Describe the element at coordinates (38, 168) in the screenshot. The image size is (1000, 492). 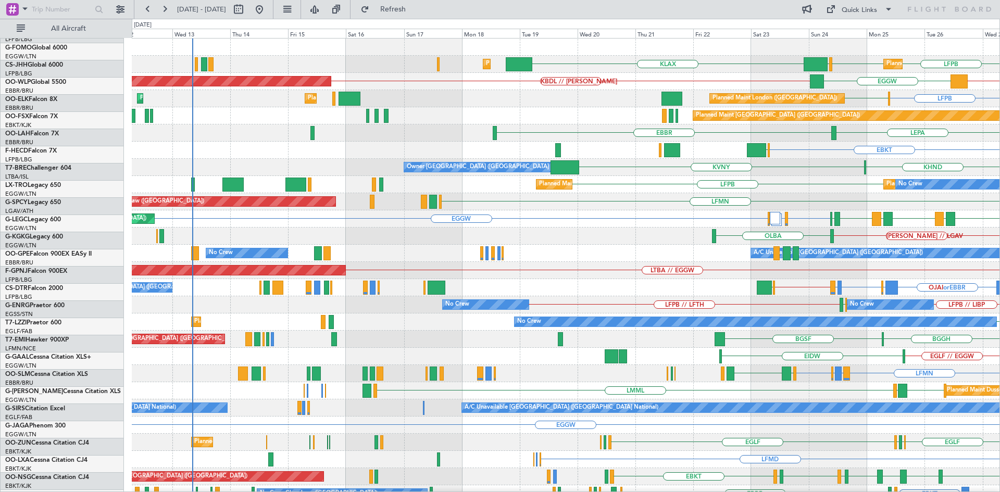
I see `a: T7-BREChallenger 604` at that location.